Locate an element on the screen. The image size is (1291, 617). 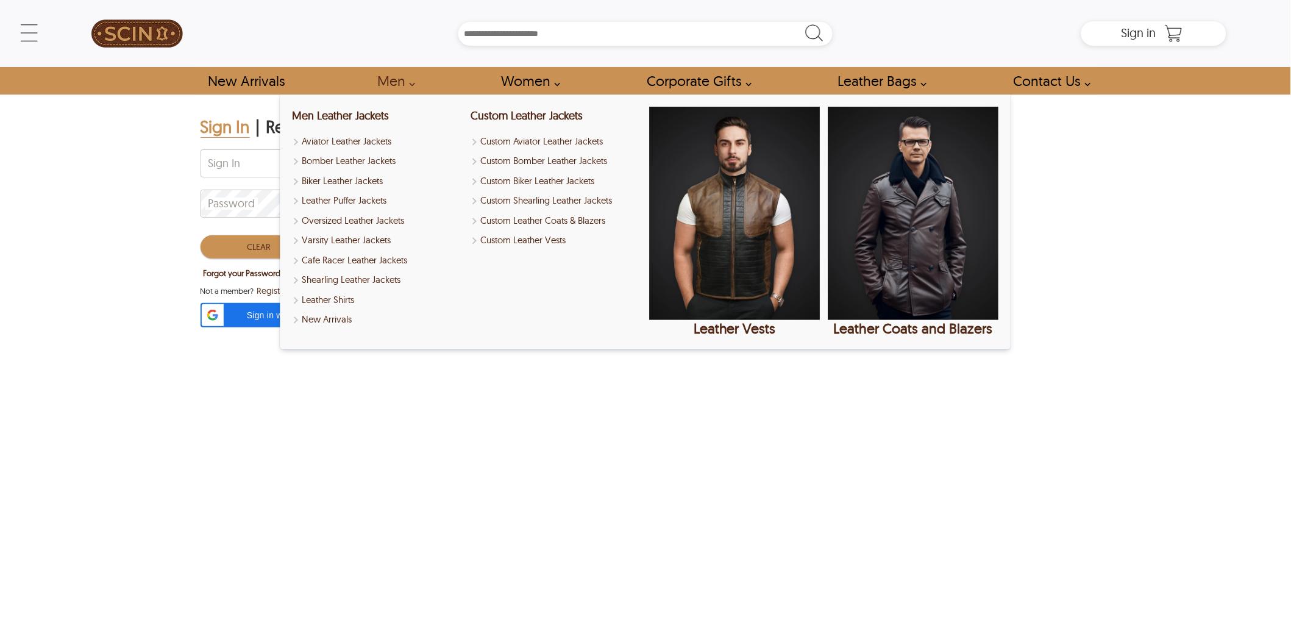
a: Shop Men Leather Jackets is located at coordinates (341, 115).